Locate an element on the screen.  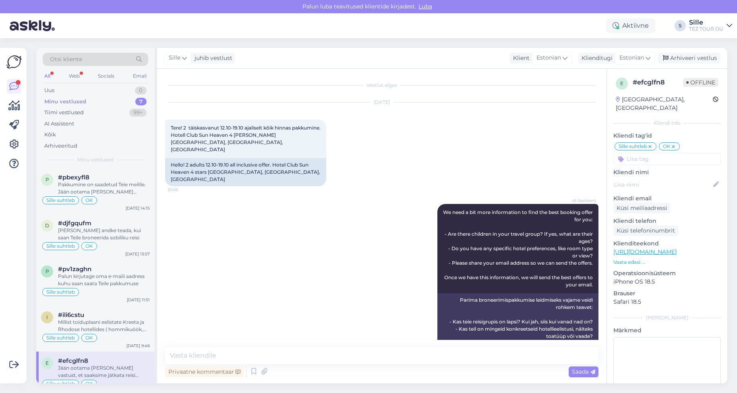
input: Lisa nimi is located at coordinates (662, 185).